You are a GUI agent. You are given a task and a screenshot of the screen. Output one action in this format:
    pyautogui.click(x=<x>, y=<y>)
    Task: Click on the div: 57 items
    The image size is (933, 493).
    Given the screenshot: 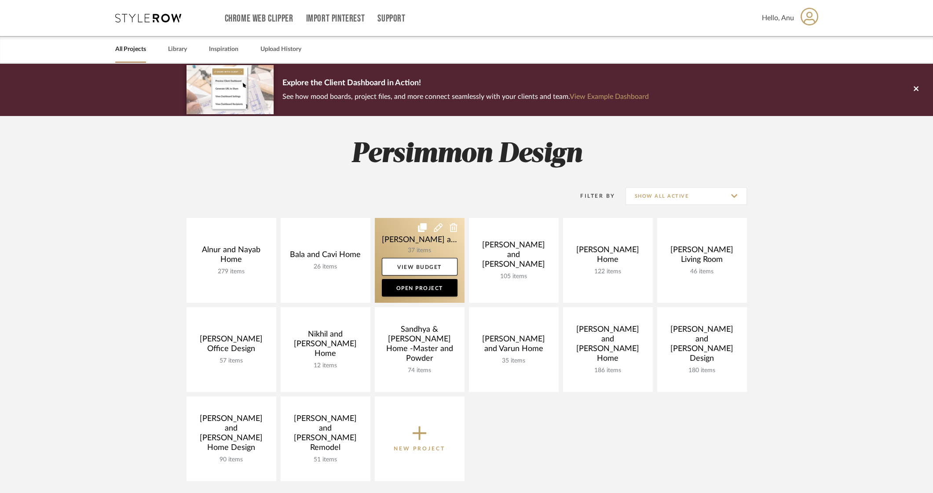 What is the action you would take?
    pyautogui.click(x=231, y=361)
    